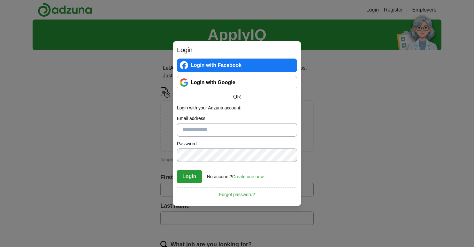  Describe the element at coordinates (237, 82) in the screenshot. I see `a: Login with Google` at that location.